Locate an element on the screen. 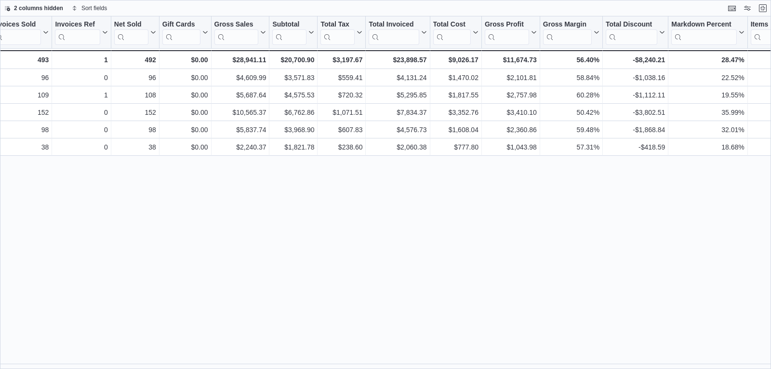 Image resolution: width=771 pixels, height=369 pixels. button: Subtotal is located at coordinates (293, 32).